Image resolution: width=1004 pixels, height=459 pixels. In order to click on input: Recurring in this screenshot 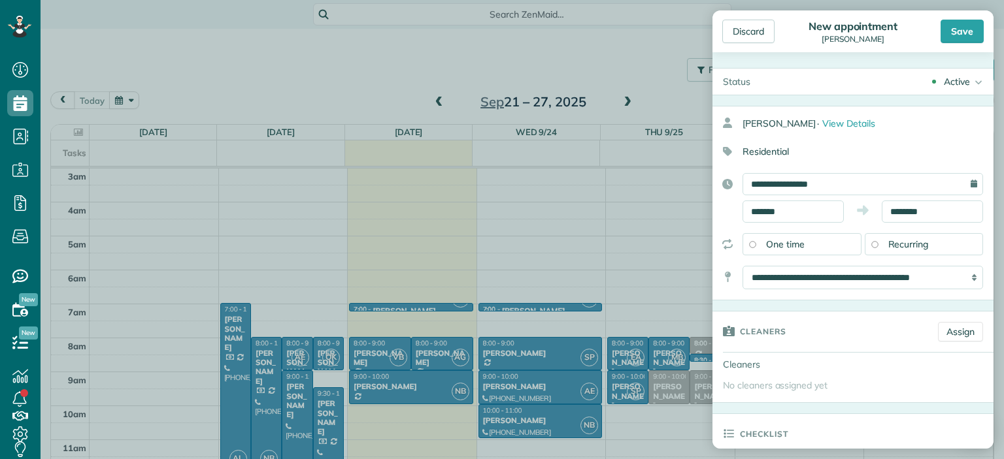, I will do `click(874, 244)`.